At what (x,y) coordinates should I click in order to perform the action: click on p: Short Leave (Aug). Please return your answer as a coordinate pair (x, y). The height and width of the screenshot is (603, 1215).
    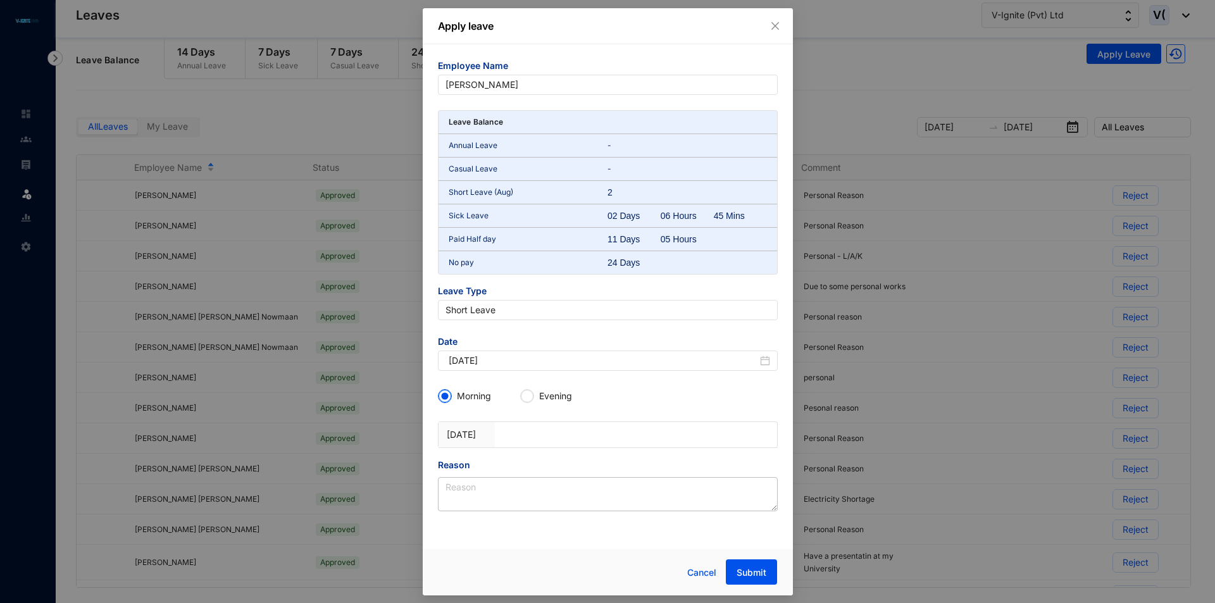
    Looking at the image, I should click on (528, 192).